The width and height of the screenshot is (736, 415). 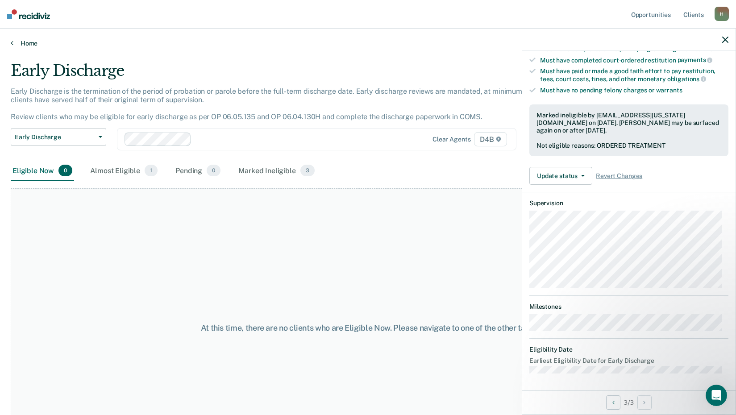 I want to click on button: Previous Opportunity, so click(x=613, y=402).